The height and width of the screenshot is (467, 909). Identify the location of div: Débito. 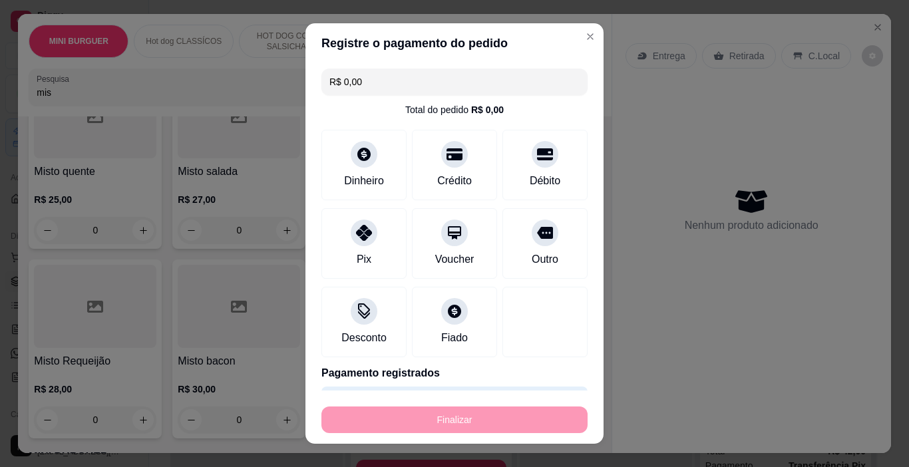
(545, 181).